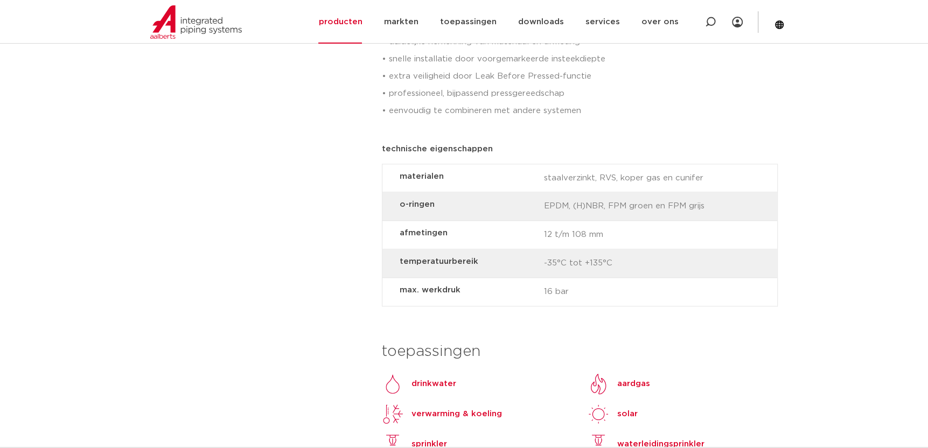 The image size is (928, 448). I want to click on strong: o-ringen, so click(467, 204).